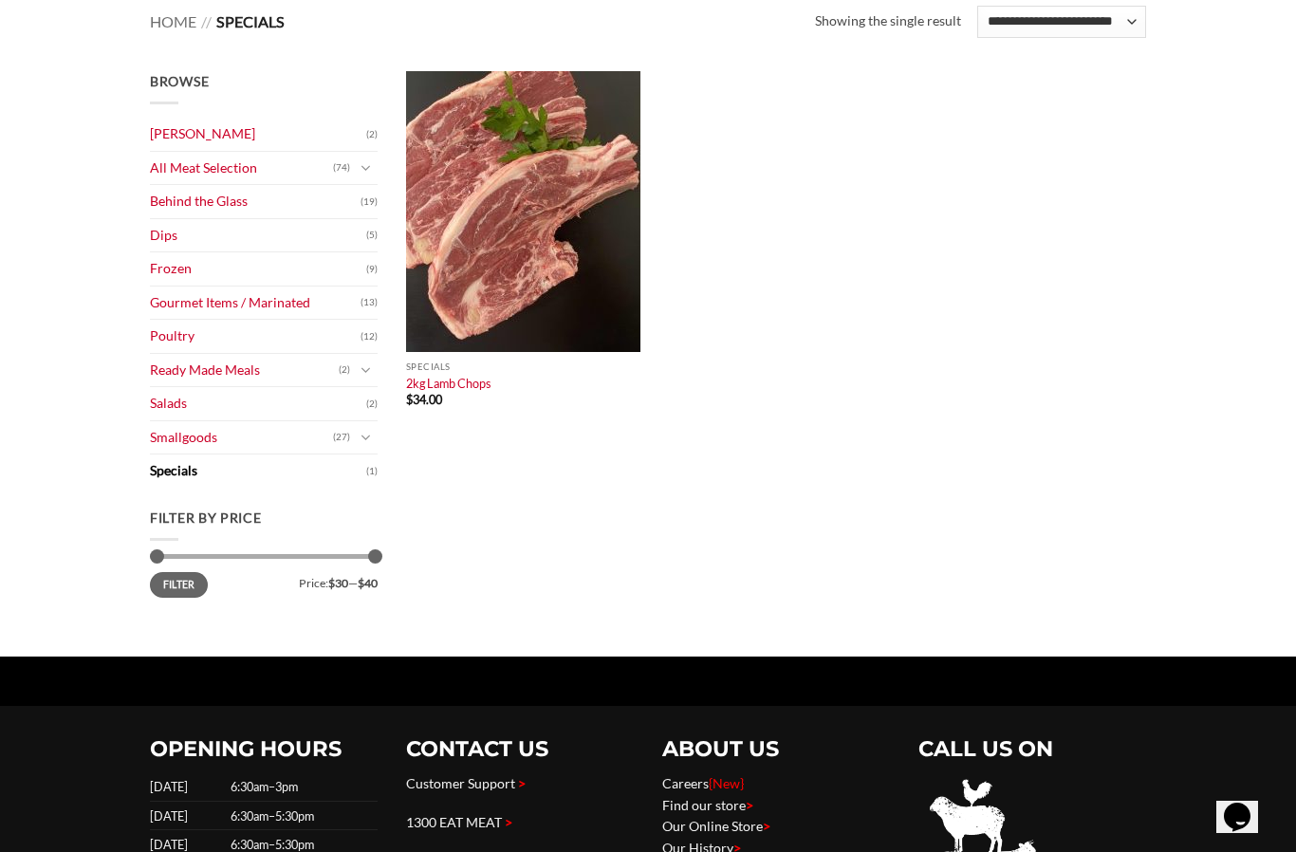 This screenshot has width=1296, height=852. What do you see at coordinates (372, 235) in the screenshot?
I see `span: (5)` at bounding box center [372, 235].